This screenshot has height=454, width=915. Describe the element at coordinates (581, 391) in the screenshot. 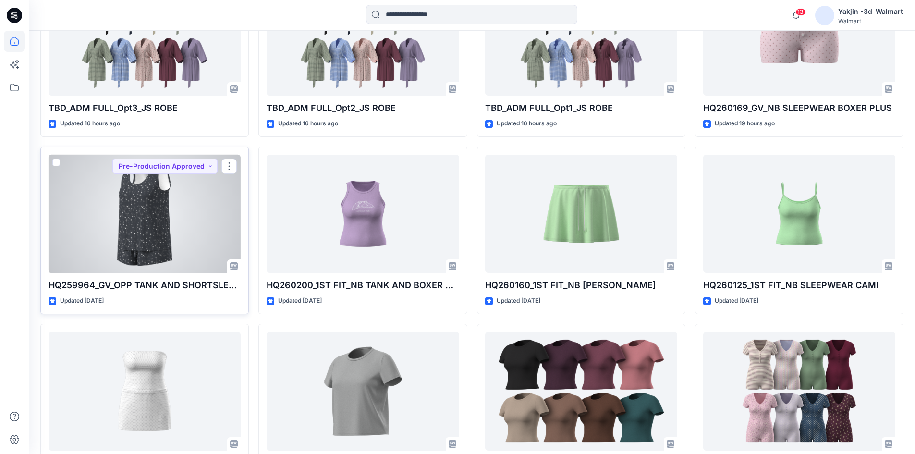

I see `a: TBD_ADM FULL_SHORT SLEEVE TEE OPT2` at that location.